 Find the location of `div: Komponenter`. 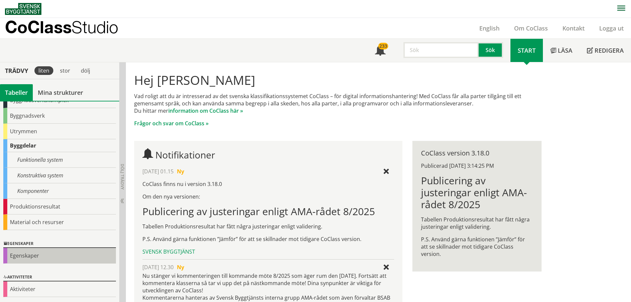

div: Komponenter is located at coordinates (60, 191).